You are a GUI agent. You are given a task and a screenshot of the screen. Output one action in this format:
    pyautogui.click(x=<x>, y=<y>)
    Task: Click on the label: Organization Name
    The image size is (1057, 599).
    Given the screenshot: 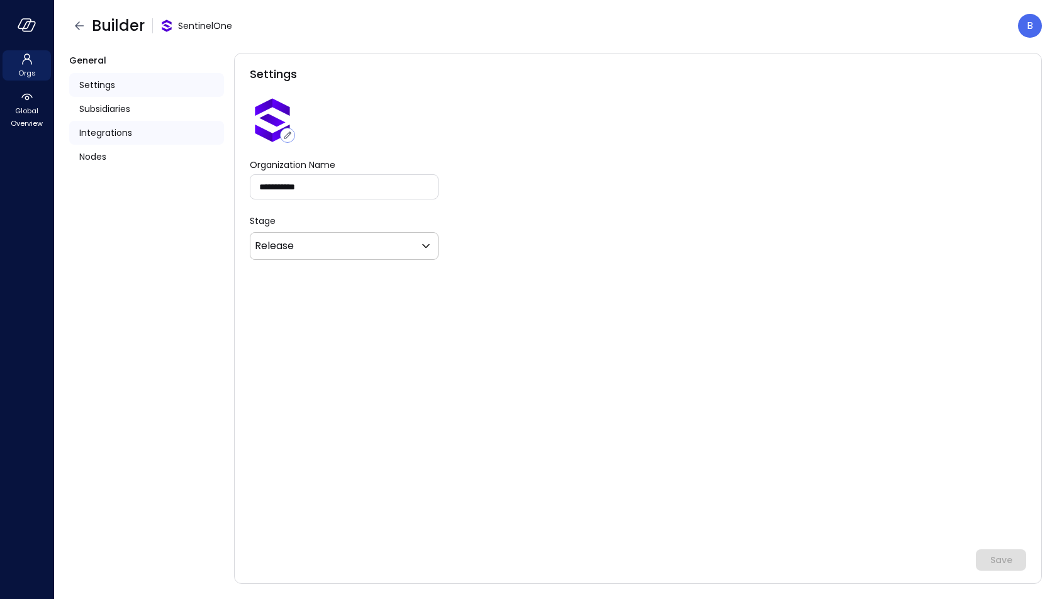 What is the action you would take?
    pyautogui.click(x=344, y=165)
    